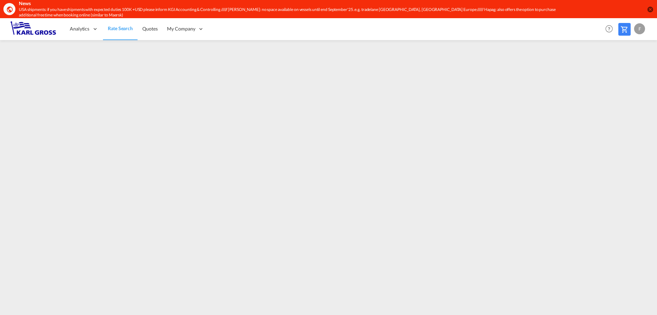  What do you see at coordinates (120, 28) in the screenshot?
I see `span: Rate Search` at bounding box center [120, 28].